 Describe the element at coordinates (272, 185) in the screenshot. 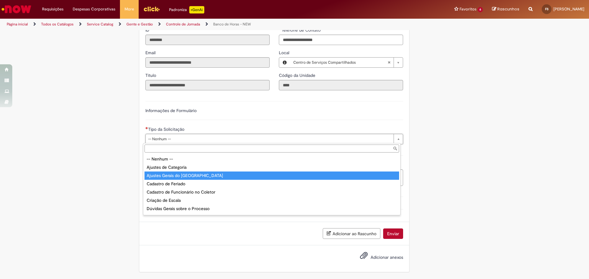

I see `ul: Tipo da Solicitação` at that location.